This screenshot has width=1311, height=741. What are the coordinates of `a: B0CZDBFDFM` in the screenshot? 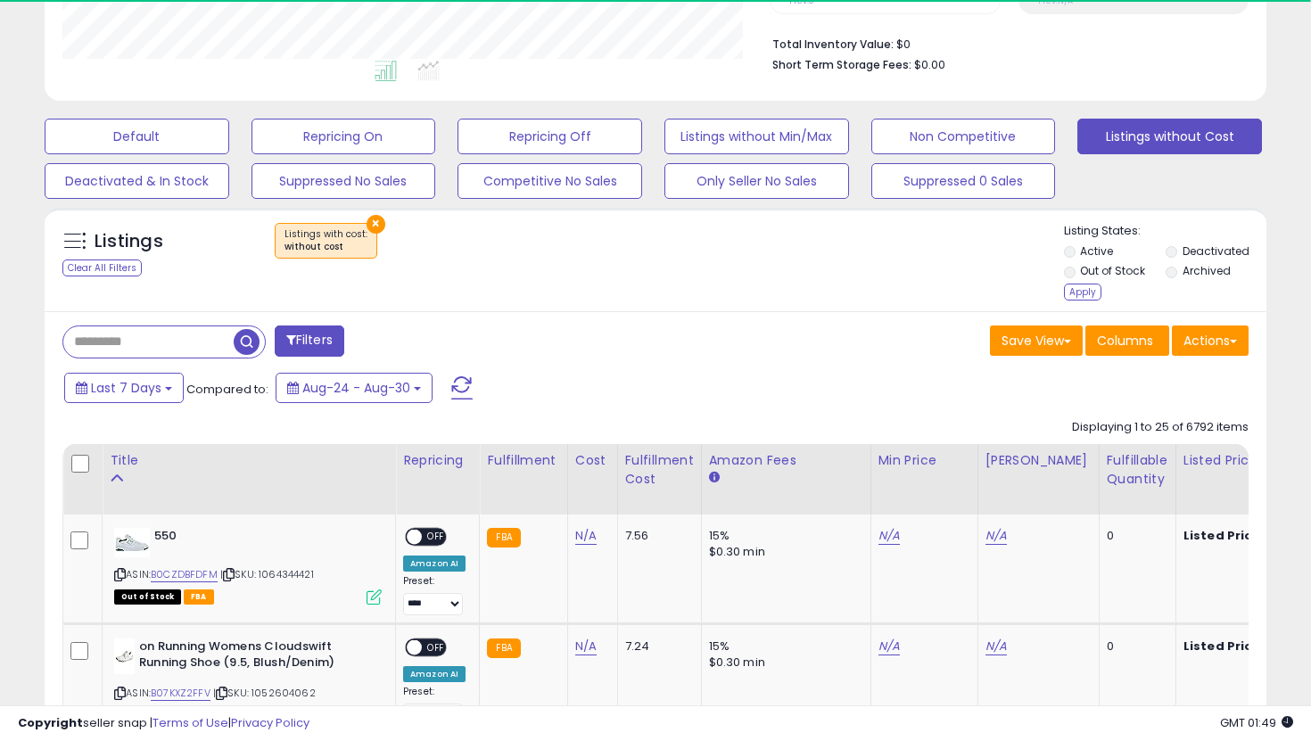 It's located at (184, 574).